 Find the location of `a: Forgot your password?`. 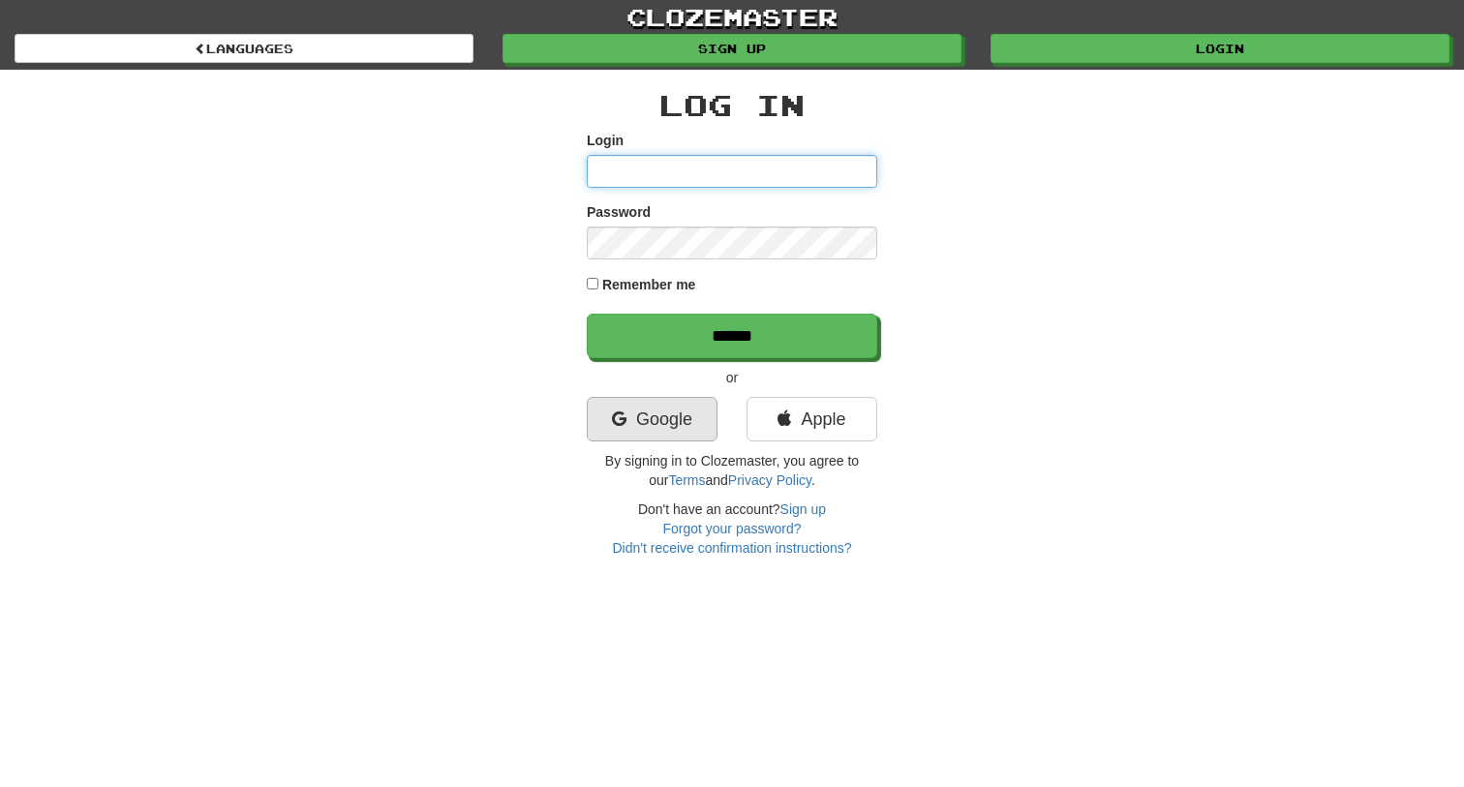

a: Forgot your password? is located at coordinates (731, 529).